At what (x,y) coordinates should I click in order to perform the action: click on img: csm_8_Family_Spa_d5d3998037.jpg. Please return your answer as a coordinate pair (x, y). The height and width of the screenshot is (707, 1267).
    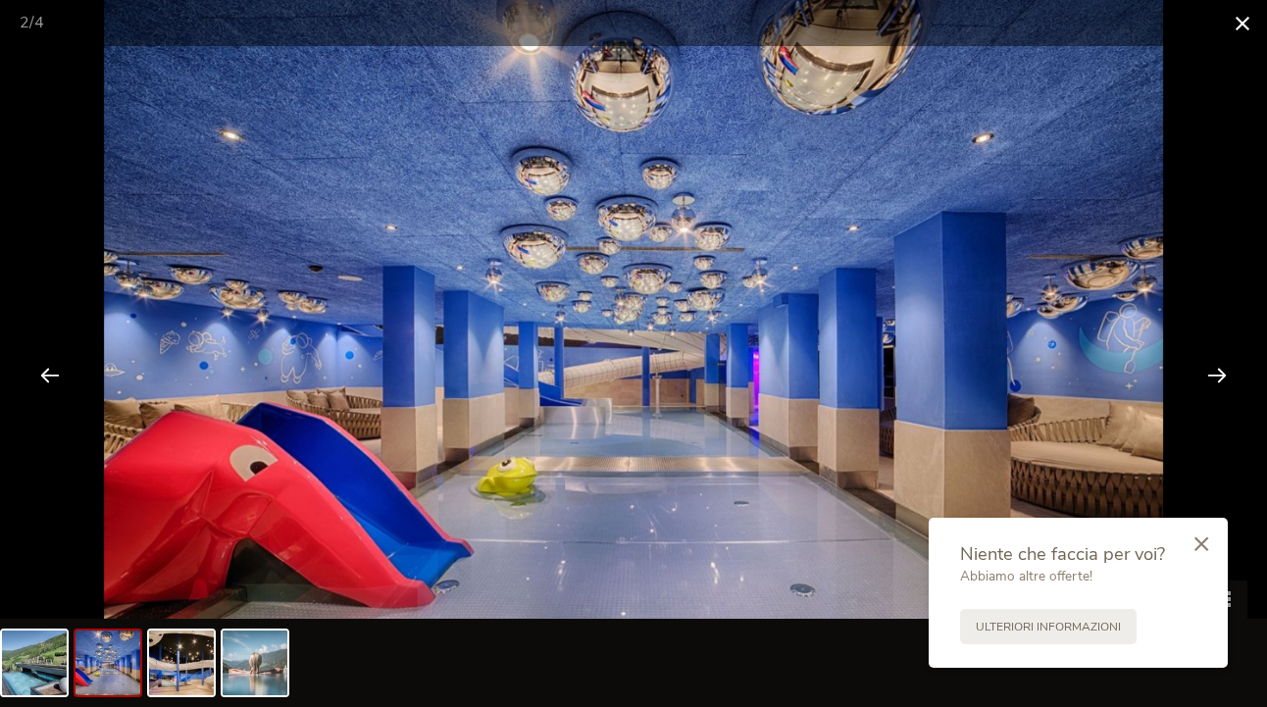
    Looking at the image, I should click on (108, 663).